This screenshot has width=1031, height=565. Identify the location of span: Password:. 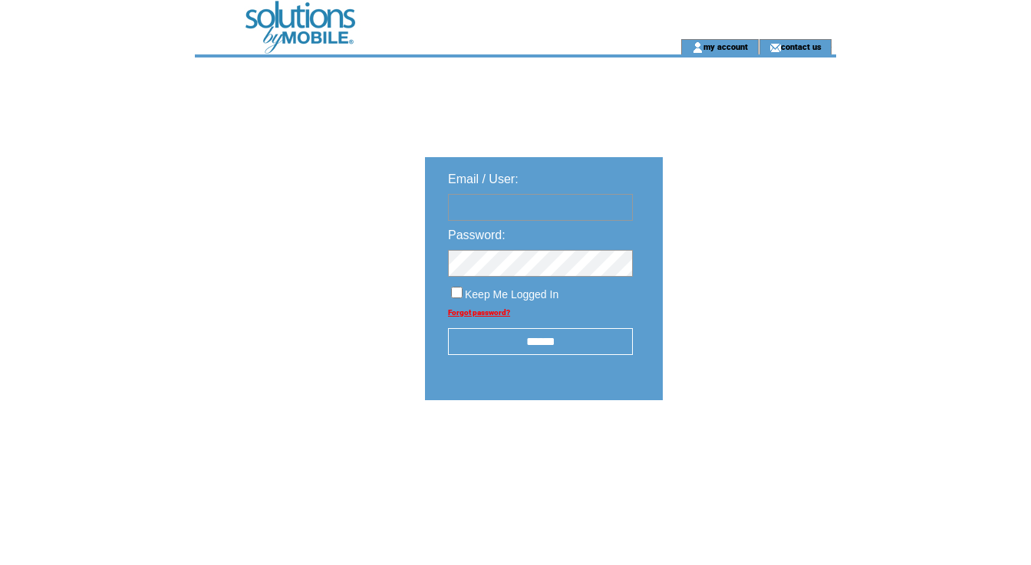
(476, 235).